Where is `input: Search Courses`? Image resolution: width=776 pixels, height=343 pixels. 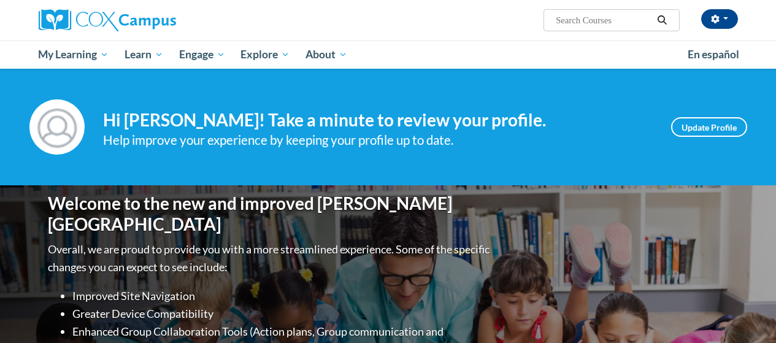 input: Search Courses is located at coordinates (603, 20).